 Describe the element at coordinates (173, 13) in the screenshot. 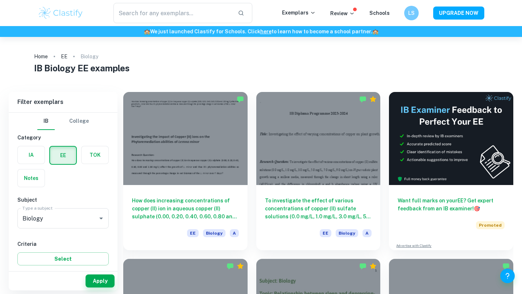

I see `input: Search for any exemplars...` at that location.